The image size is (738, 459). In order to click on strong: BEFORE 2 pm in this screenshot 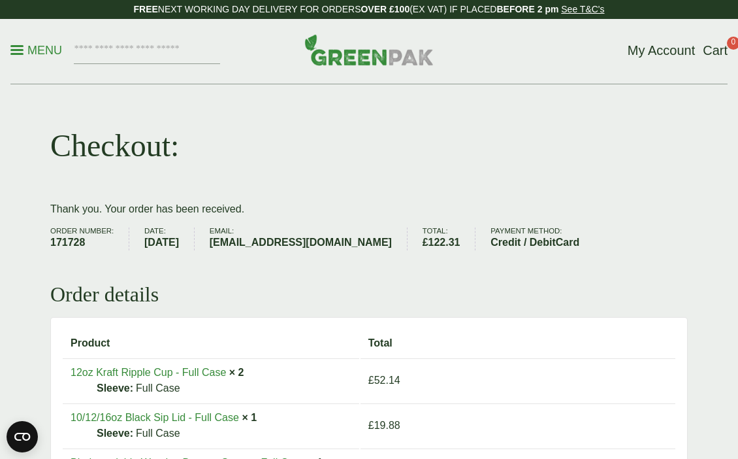, I will do `click(527, 9)`.